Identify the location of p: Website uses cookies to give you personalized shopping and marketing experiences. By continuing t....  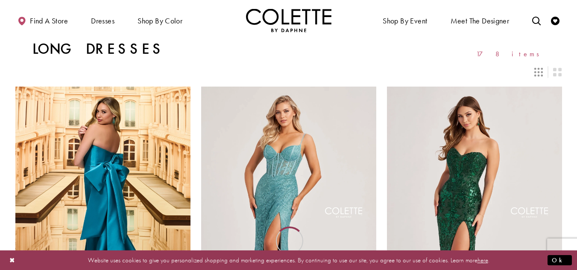
(288, 260).